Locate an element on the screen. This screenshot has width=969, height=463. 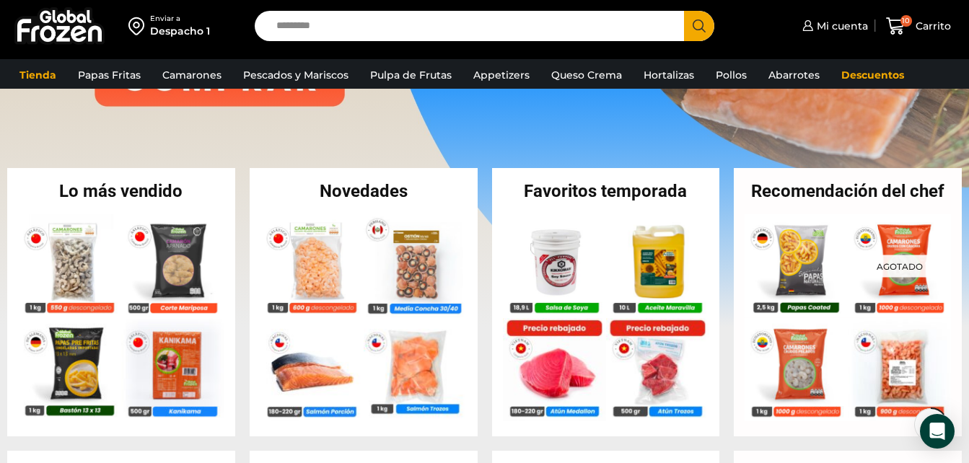
p: Agotado is located at coordinates (900, 266).